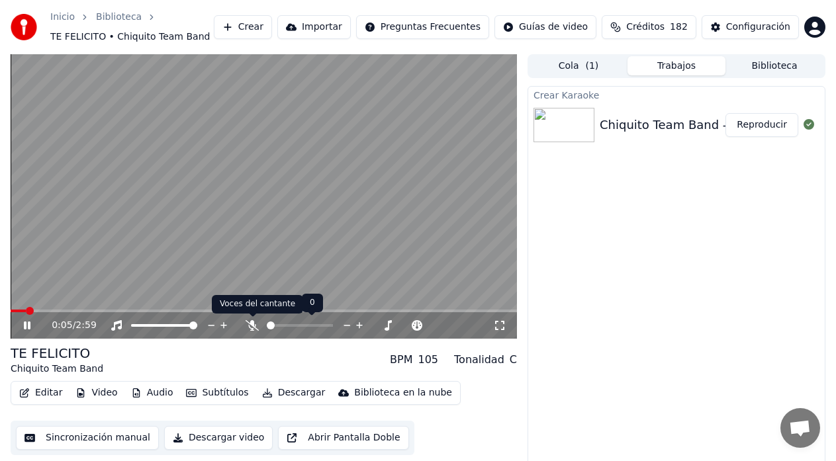 The image size is (836, 461). What do you see at coordinates (87, 438) in the screenshot?
I see `button: Sincronización manual` at bounding box center [87, 438].